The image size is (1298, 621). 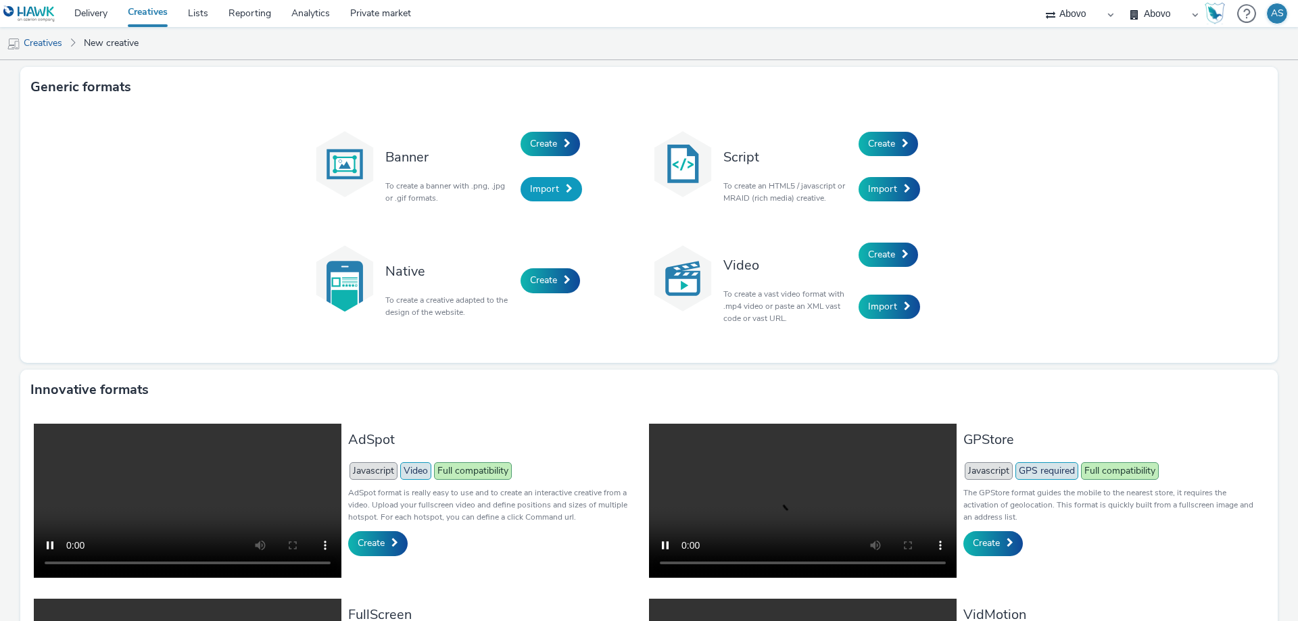 What do you see at coordinates (1217, 14) in the screenshot?
I see `a: Hawk Academy` at bounding box center [1217, 14].